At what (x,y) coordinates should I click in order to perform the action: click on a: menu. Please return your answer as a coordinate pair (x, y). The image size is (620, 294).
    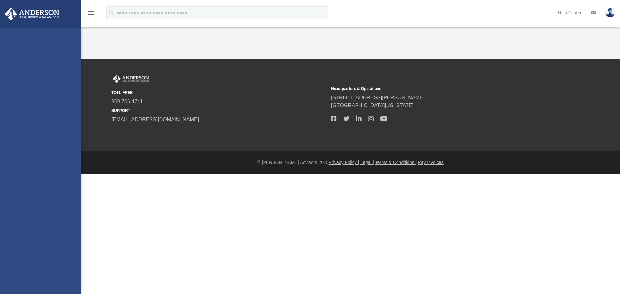
    Looking at the image, I should click on (91, 15).